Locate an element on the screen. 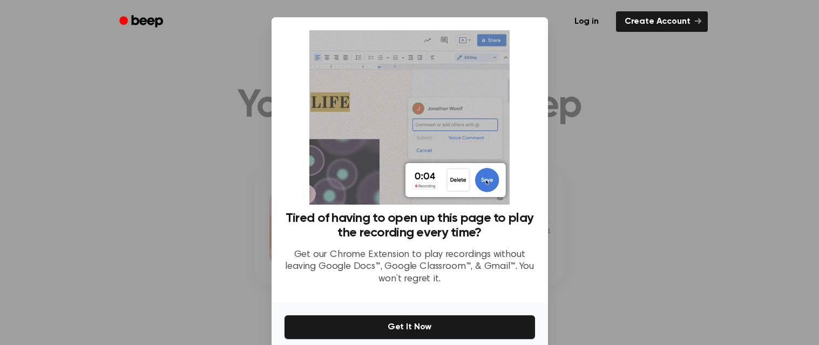  a: Create Account is located at coordinates (662, 22).